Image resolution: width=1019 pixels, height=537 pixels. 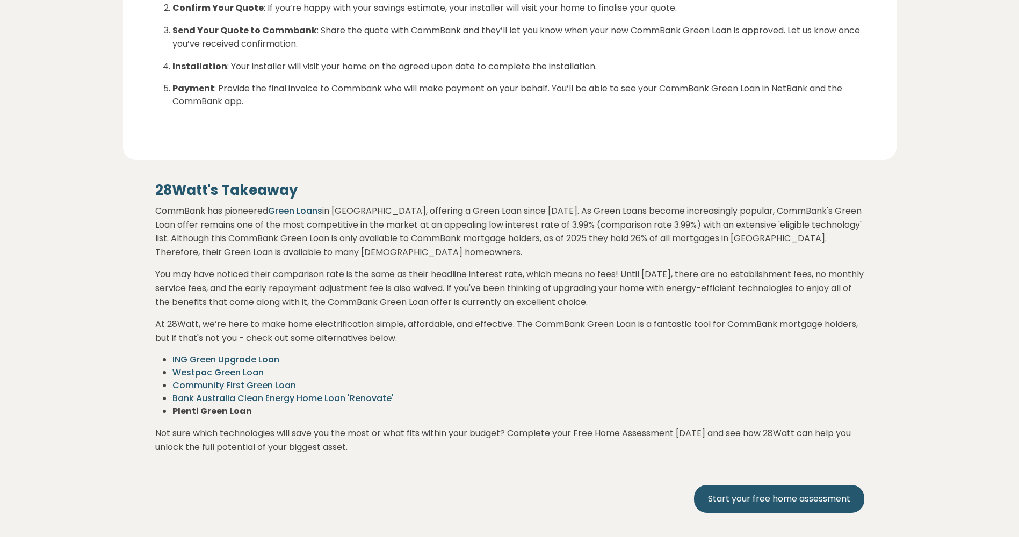 I want to click on a: ING Green Upgrade Loan, so click(x=226, y=359).